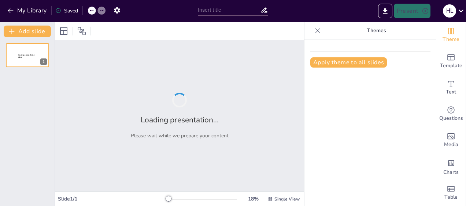  What do you see at coordinates (179, 120) in the screenshot?
I see `h2: Loading presentation...` at bounding box center [179, 120].